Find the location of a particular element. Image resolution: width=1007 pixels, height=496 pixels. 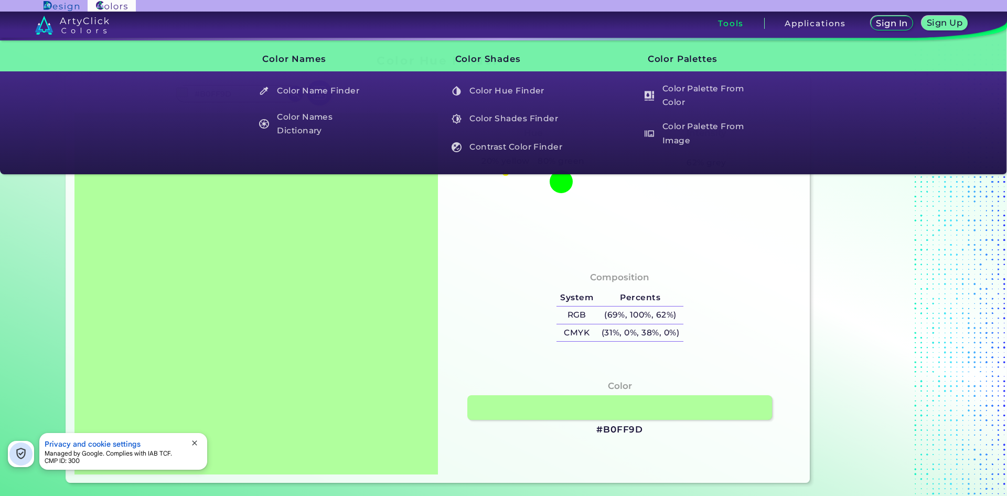

a: Color Palette From Color is located at coordinates (700, 95).